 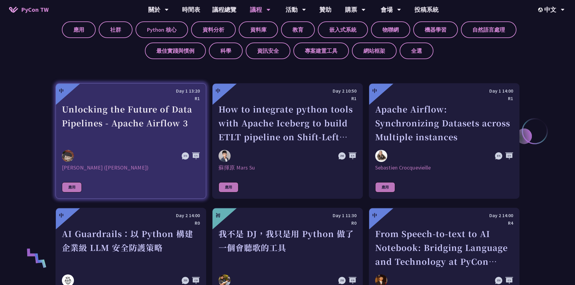 What do you see at coordinates (268, 51) in the screenshot?
I see `label: 資訊安全` at bounding box center [268, 51].